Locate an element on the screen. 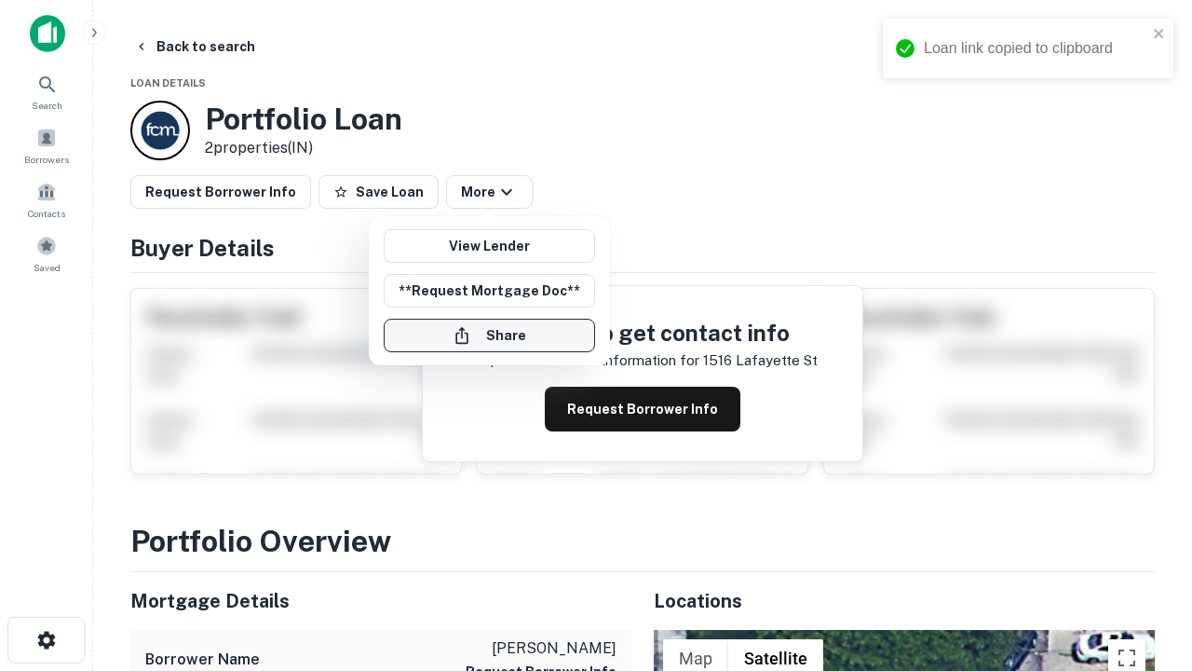  div: Loan link copied to clipboard is located at coordinates (1036, 48).